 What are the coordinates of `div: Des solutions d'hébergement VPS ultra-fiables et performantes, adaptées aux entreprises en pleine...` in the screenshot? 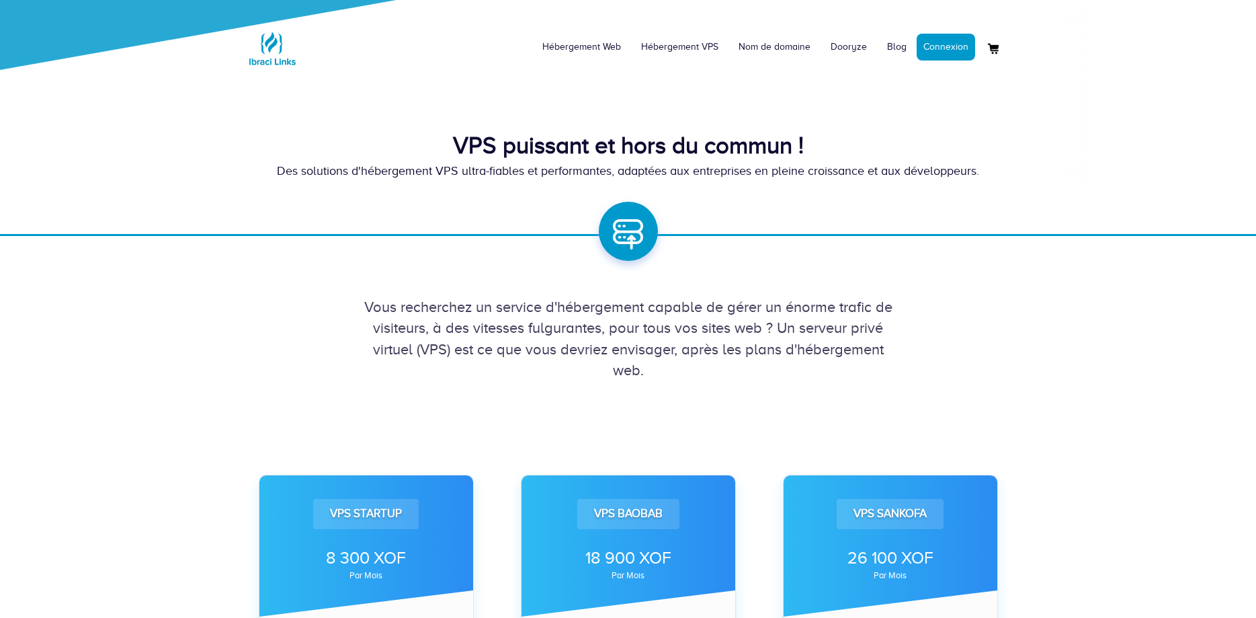 It's located at (628, 171).